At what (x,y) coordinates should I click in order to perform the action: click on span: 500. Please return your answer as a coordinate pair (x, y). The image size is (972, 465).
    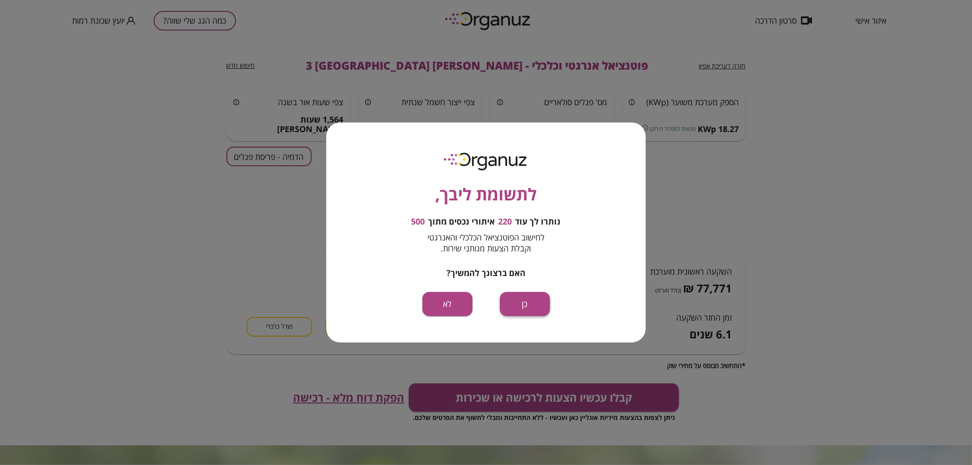
    Looking at the image, I should click on (418, 222).